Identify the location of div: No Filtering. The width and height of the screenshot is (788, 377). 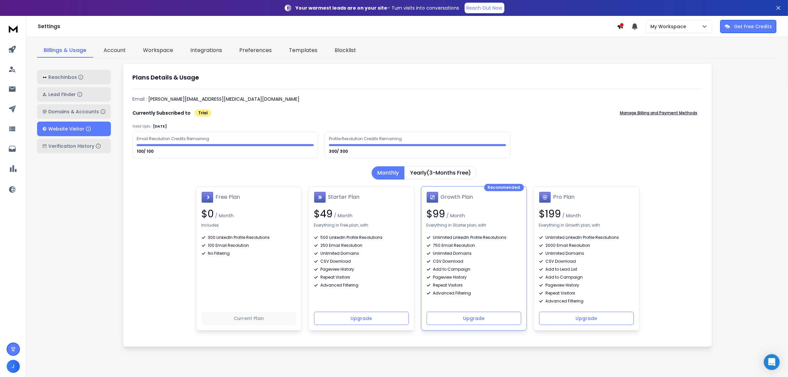
(249, 253).